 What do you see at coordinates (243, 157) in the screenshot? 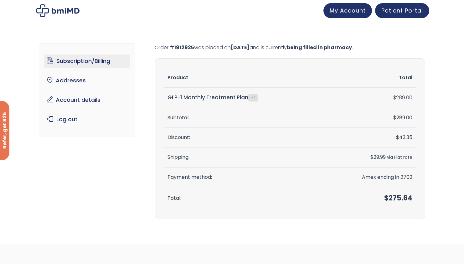
I see `th: Shipping:` at bounding box center [243, 157].